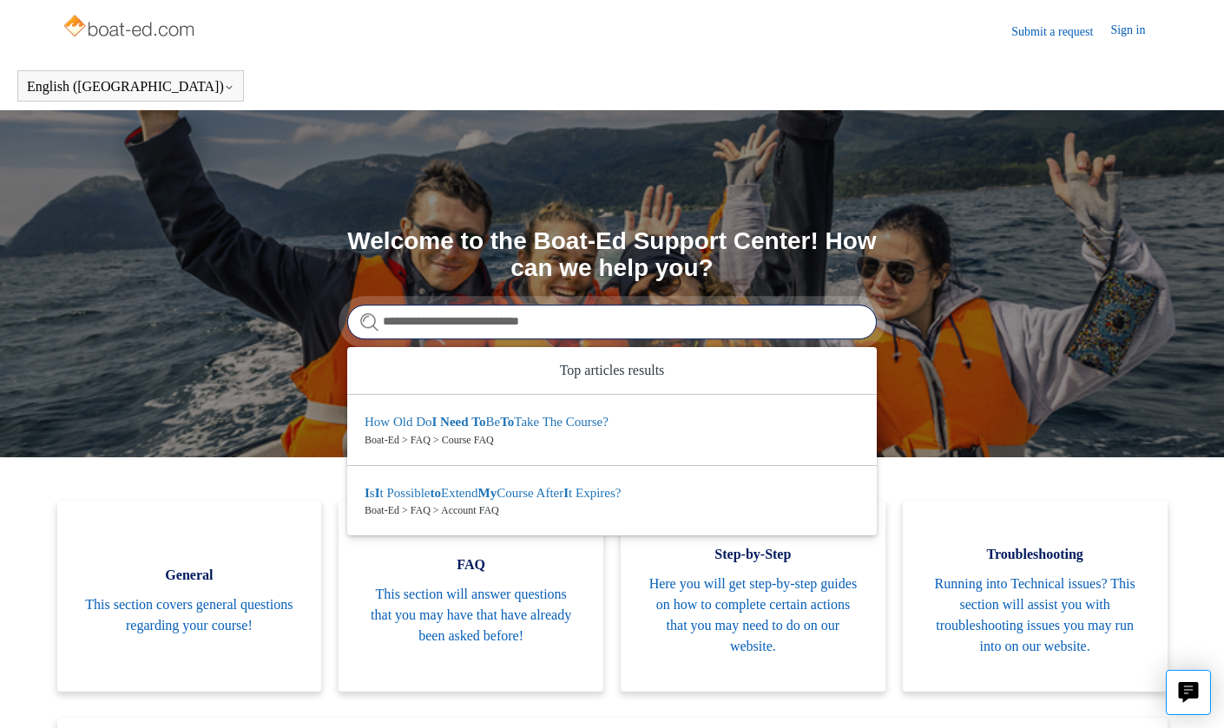 The height and width of the screenshot is (728, 1224). Describe the element at coordinates (1034, 615) in the screenshot. I see `span: Running into Technical issues? This section will assist you with troubleshooting issues you may r...` at that location.